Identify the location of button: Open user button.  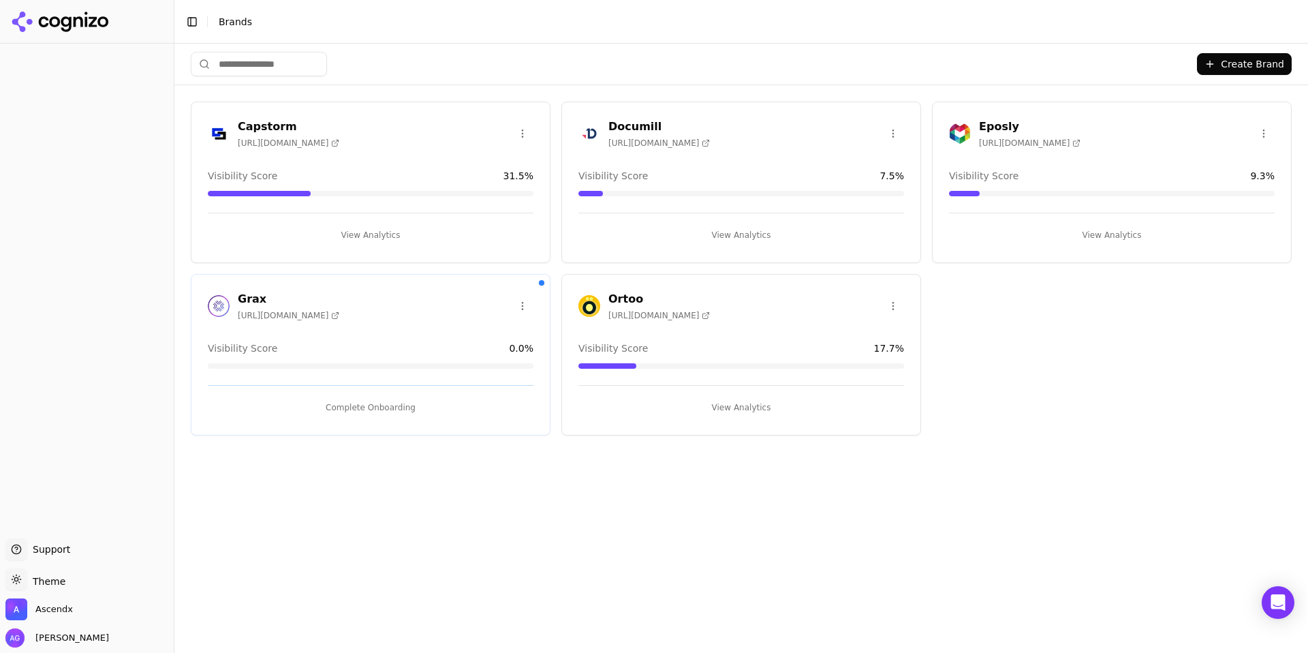
(57, 638).